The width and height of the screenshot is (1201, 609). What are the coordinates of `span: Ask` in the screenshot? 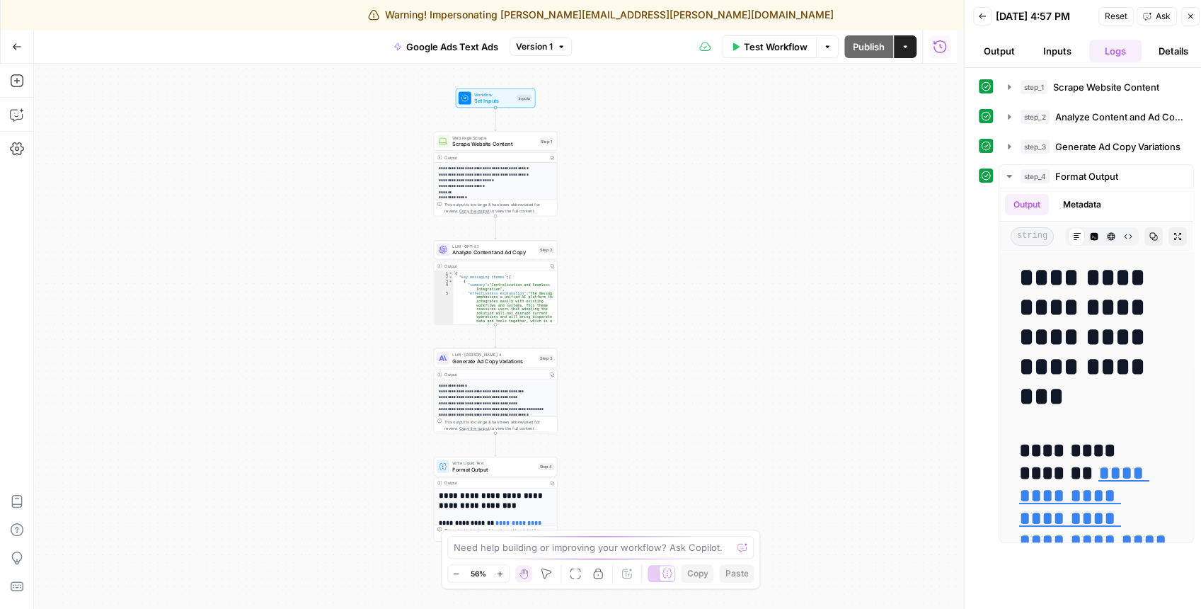 It's located at (1163, 16).